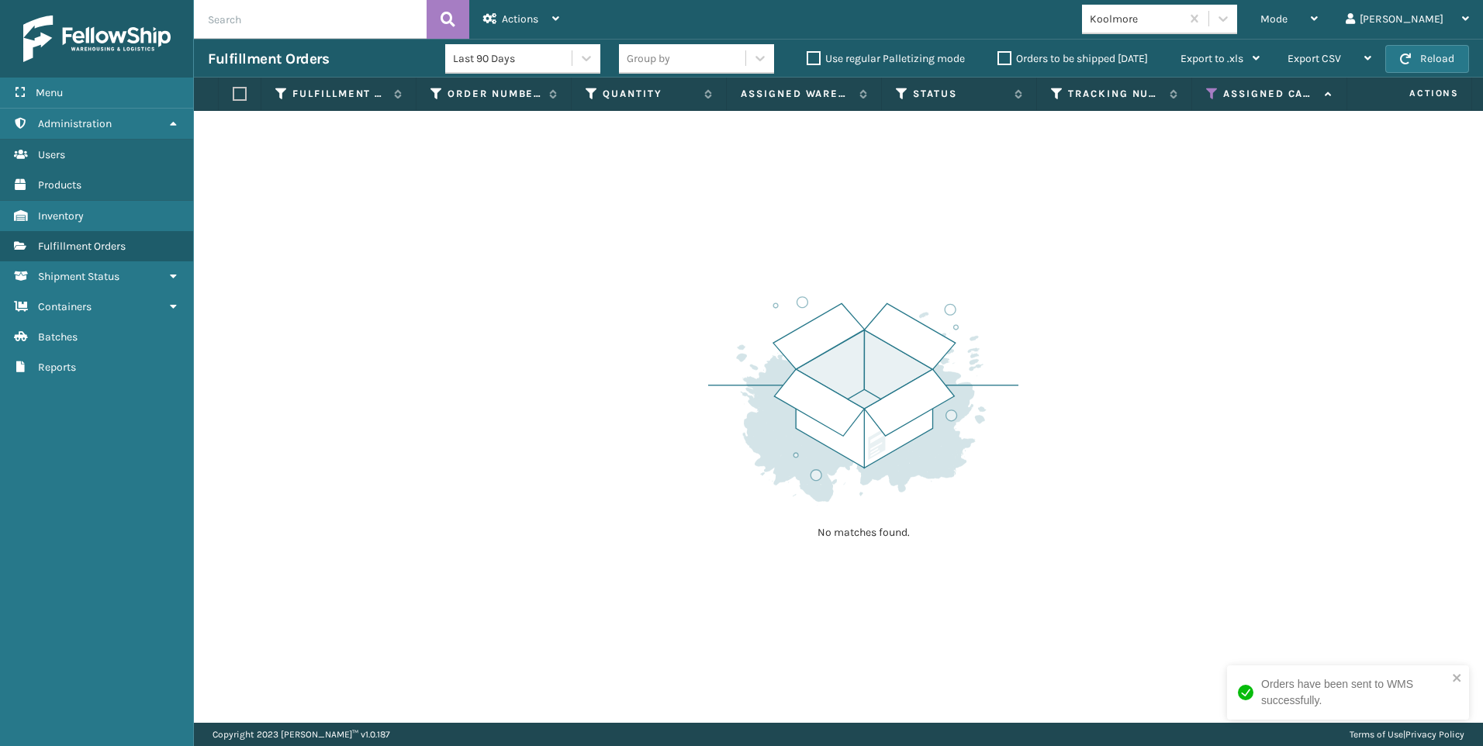  Describe the element at coordinates (51, 154) in the screenshot. I see `span: Users` at that location.